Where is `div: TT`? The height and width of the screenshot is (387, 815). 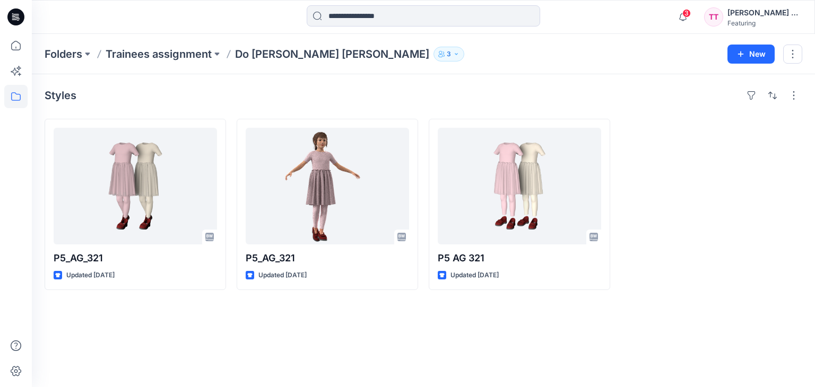 div: TT is located at coordinates (714, 17).